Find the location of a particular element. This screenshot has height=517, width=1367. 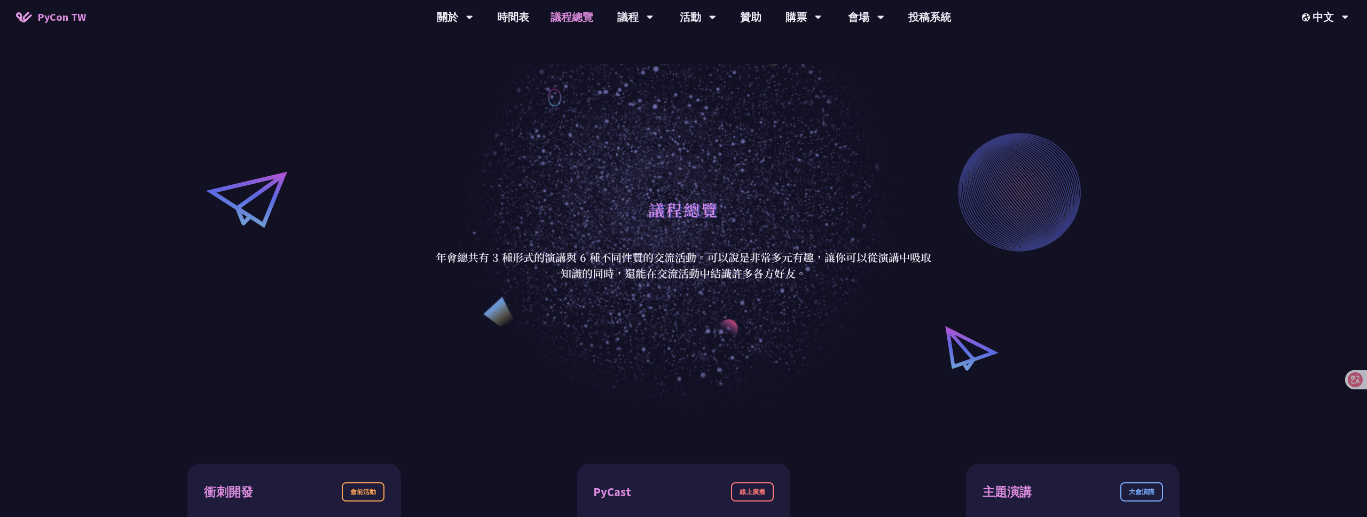

p: 年會總共有 3 種形式的演講與 6 種不同性質的交流活動。可以說是非常多元有趣，讓你可以從演講中吸取知識的同時，還能在交流活動中結識許多各方好友。 is located at coordinates (684, 265).